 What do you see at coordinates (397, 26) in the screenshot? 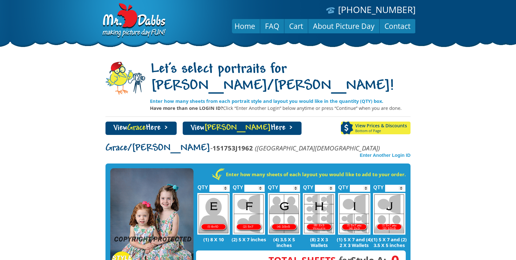
I see `a: Contact` at bounding box center [397, 26].